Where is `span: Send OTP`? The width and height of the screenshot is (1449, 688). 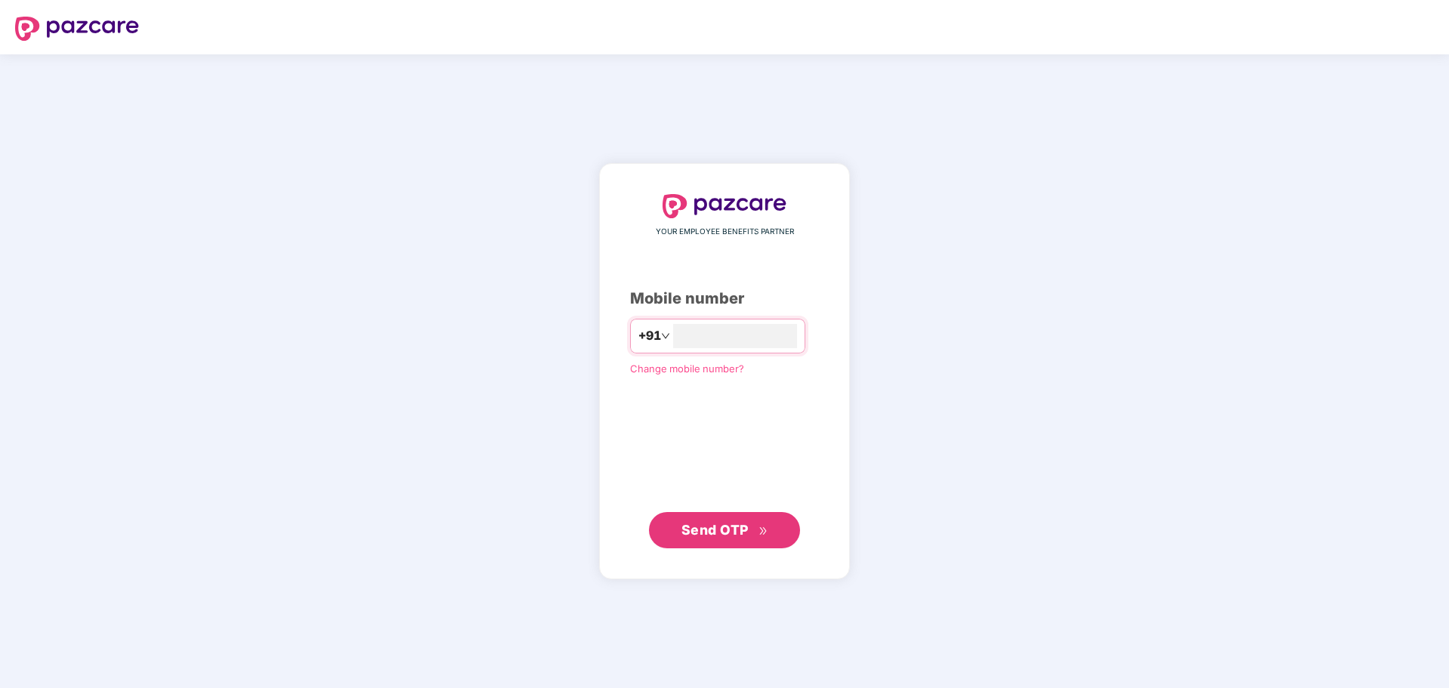 span: Send OTP is located at coordinates (715, 530).